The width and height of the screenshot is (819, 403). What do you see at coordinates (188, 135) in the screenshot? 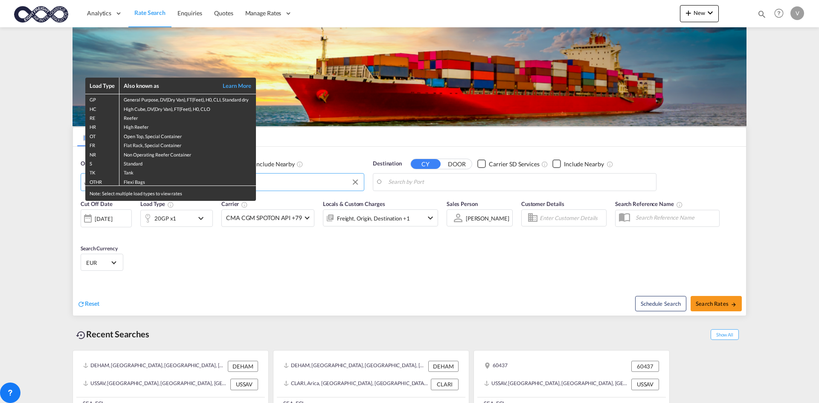
I see `td: Open Top, Special Container` at bounding box center [188, 135].